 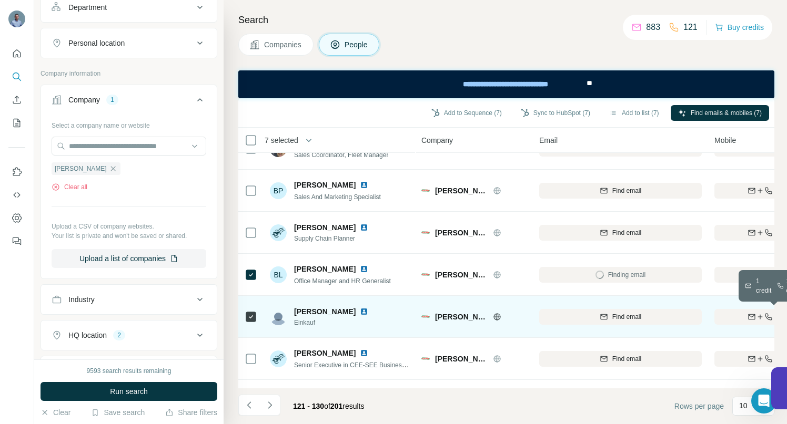 What do you see at coordinates (270, 406) in the screenshot?
I see `button: Navigate to next page` at bounding box center [270, 406].